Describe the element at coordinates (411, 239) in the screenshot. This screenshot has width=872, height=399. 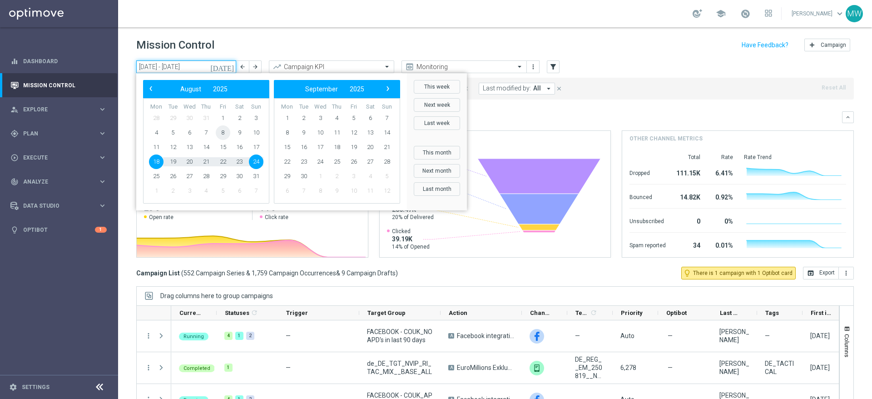
I see `span: 39.19K` at that location.